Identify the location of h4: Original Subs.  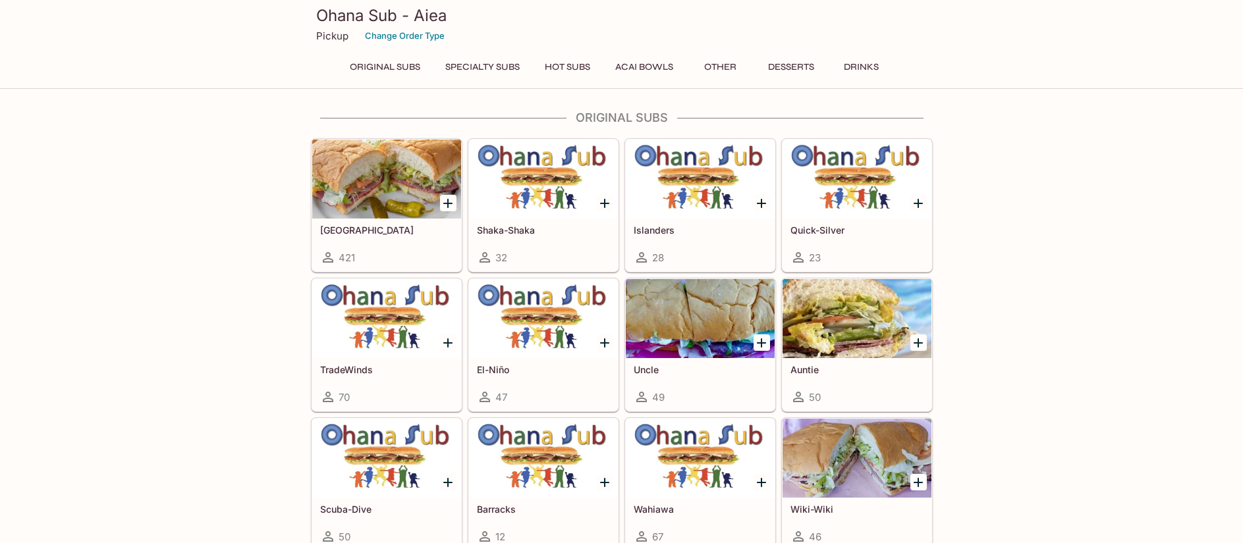
(622, 118).